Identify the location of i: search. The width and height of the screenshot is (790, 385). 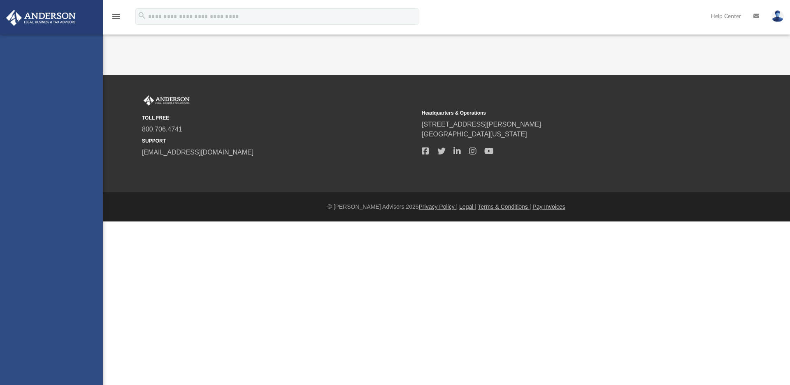
(142, 16).